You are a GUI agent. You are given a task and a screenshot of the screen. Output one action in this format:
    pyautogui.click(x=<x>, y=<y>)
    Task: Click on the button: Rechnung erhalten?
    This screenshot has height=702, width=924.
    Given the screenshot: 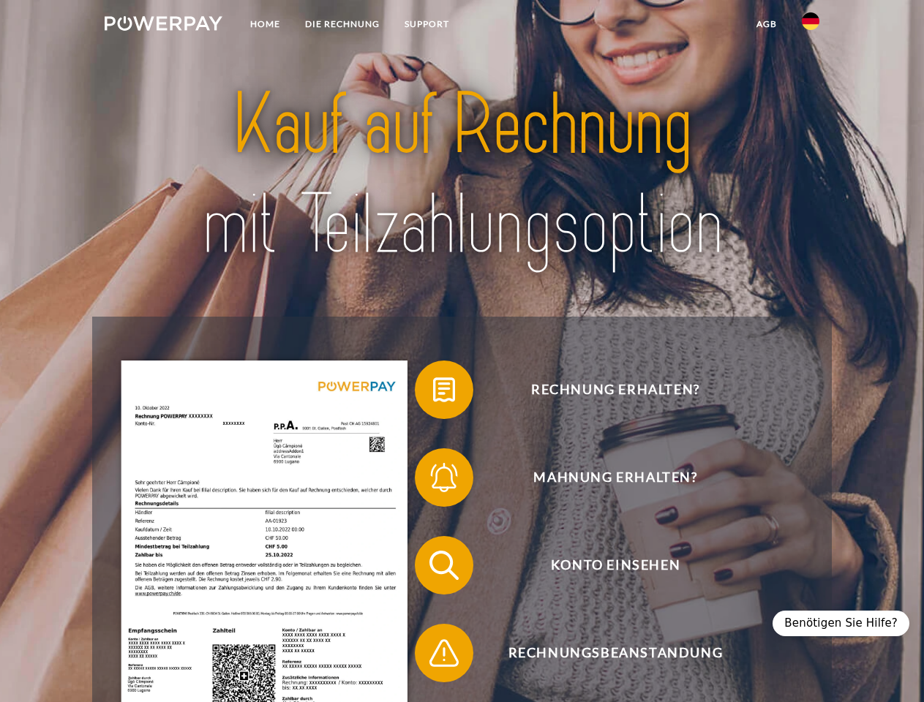 What is the action you would take?
    pyautogui.click(x=605, y=390)
    